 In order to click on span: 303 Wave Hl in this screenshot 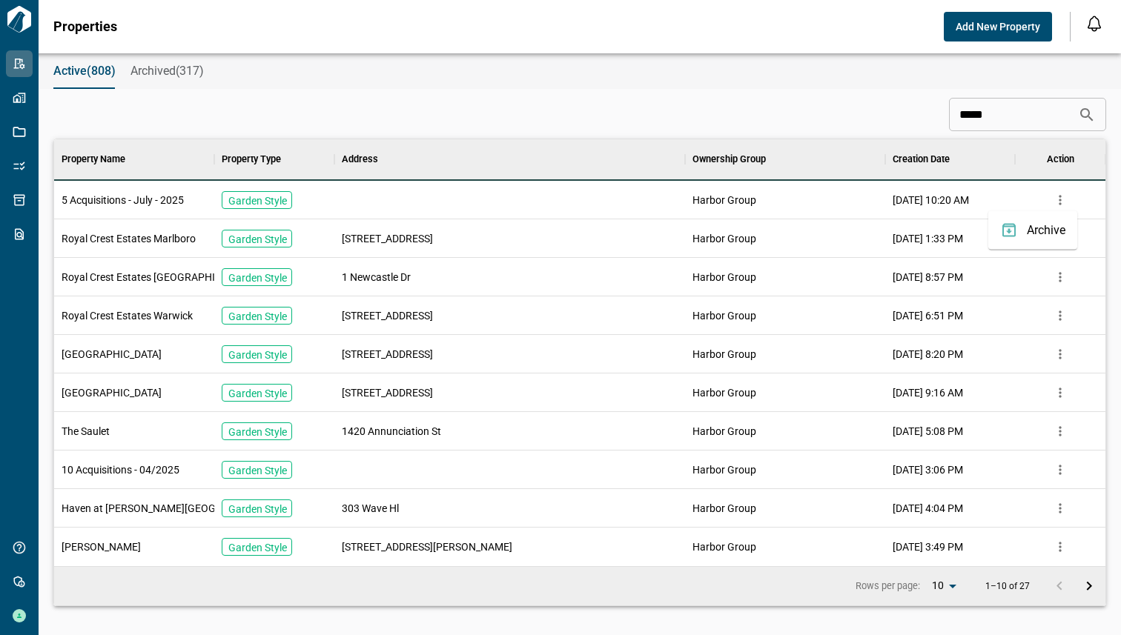, I will do `click(370, 509)`.